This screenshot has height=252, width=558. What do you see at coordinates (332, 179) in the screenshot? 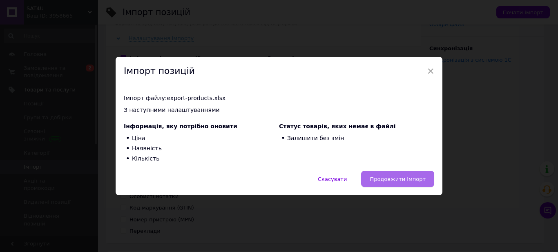
I see `button: Скасувати` at bounding box center [332, 179].